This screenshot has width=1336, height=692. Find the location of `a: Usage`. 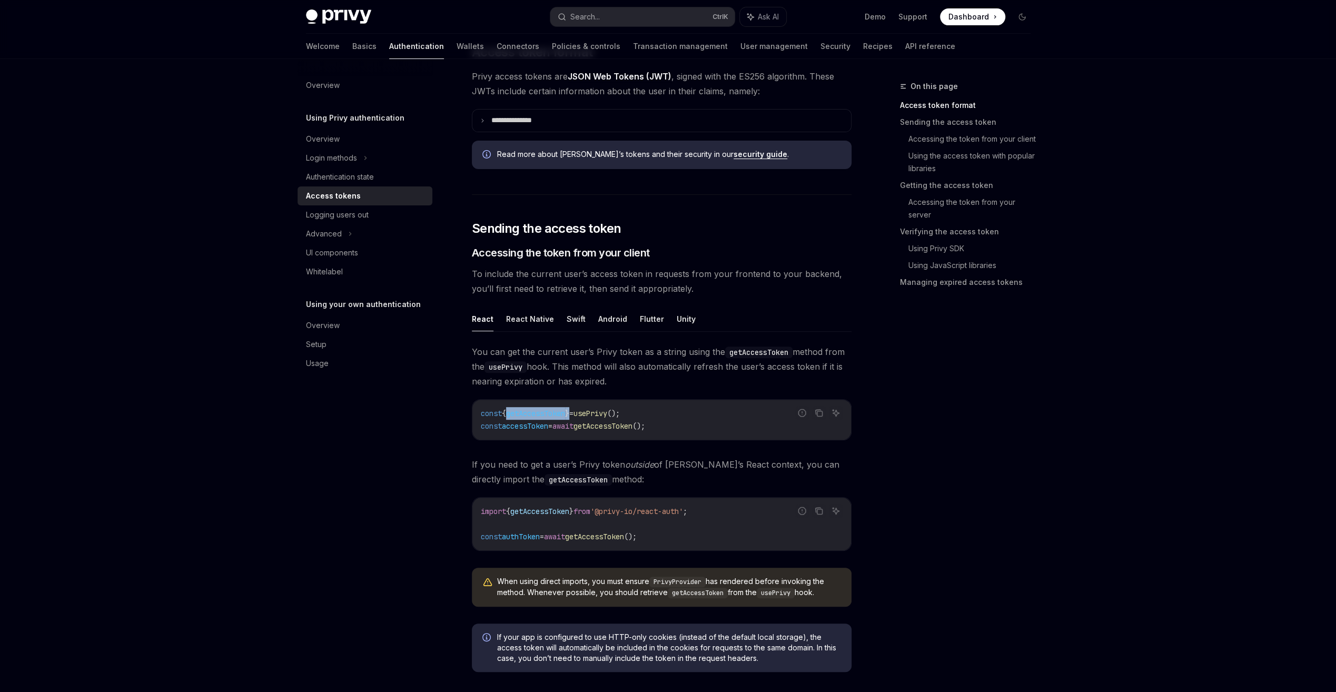

a: Usage is located at coordinates (365, 363).